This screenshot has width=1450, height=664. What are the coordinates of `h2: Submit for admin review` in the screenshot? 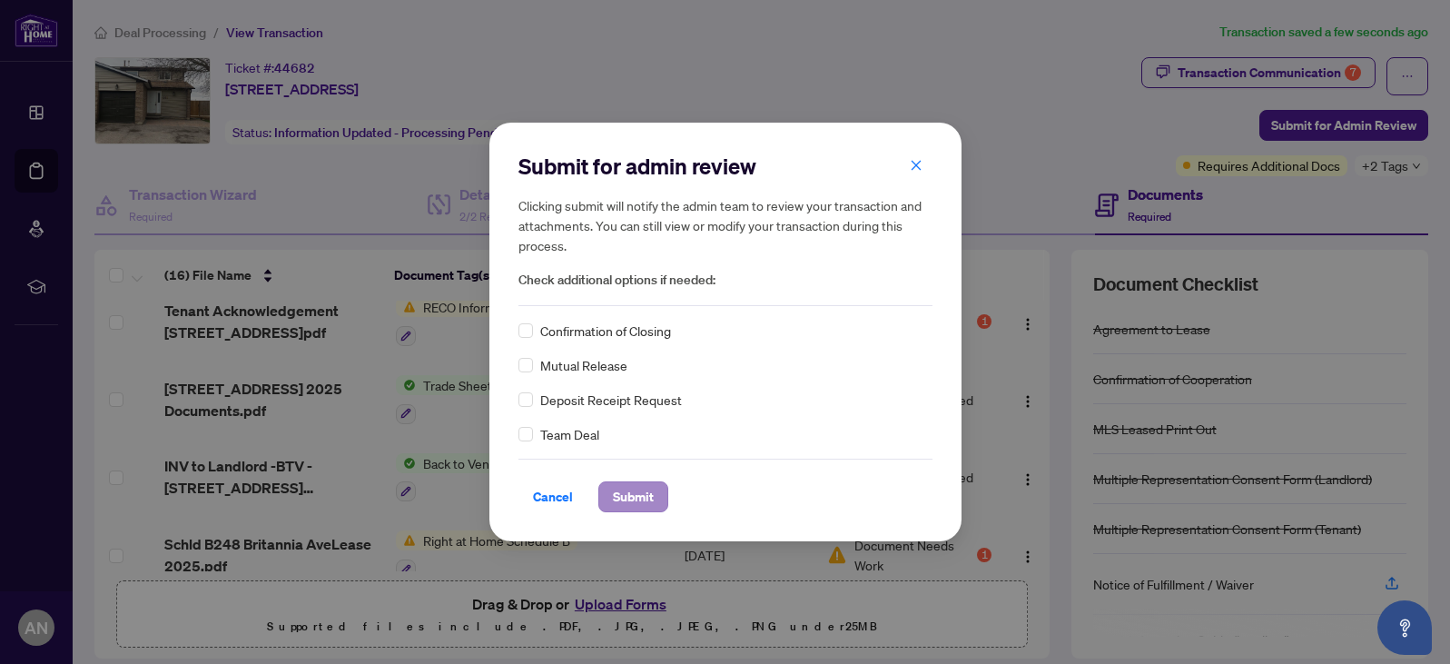 It's located at (725, 166).